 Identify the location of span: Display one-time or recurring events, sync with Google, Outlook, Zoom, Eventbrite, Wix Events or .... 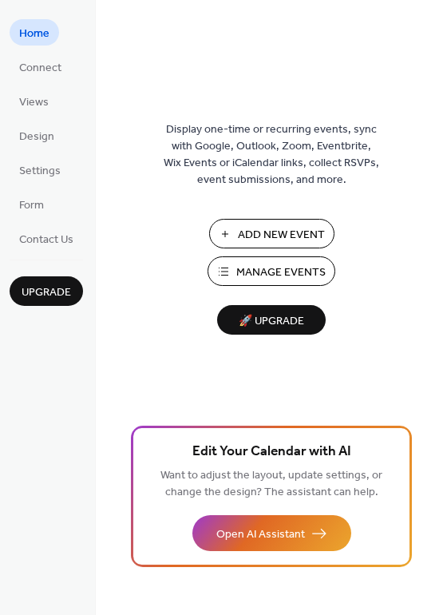
(271, 155).